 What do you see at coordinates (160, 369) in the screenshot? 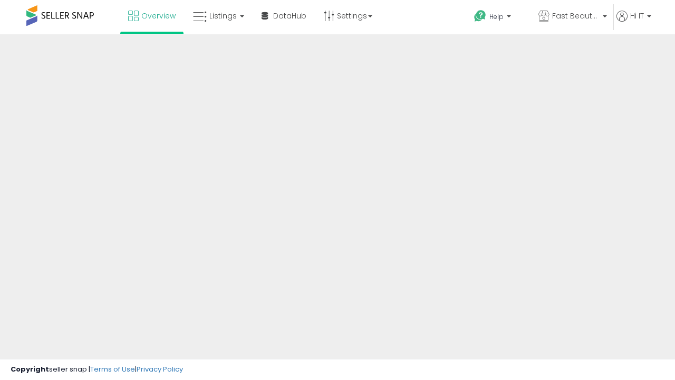
I see `a: Privacy Policy` at bounding box center [160, 369].